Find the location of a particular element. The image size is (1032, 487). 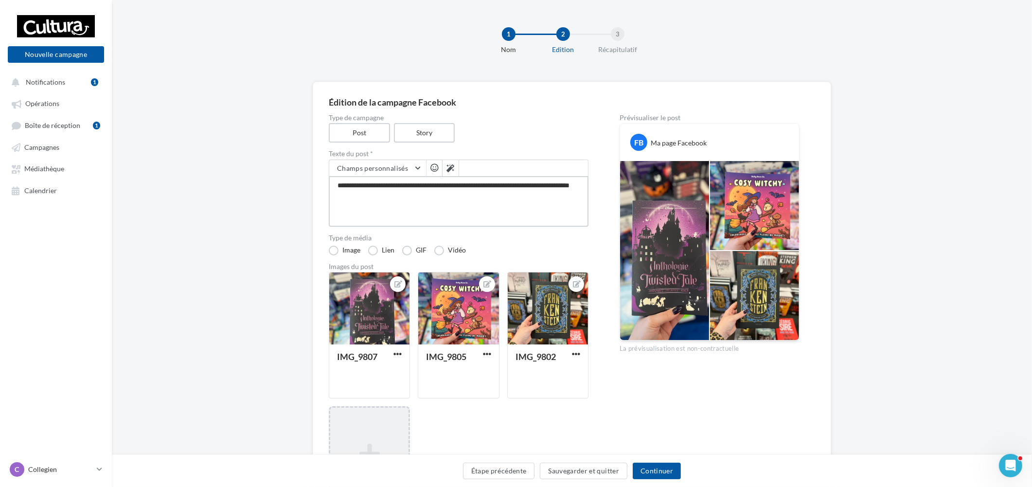

label: Texte du post * is located at coordinates (459, 154).